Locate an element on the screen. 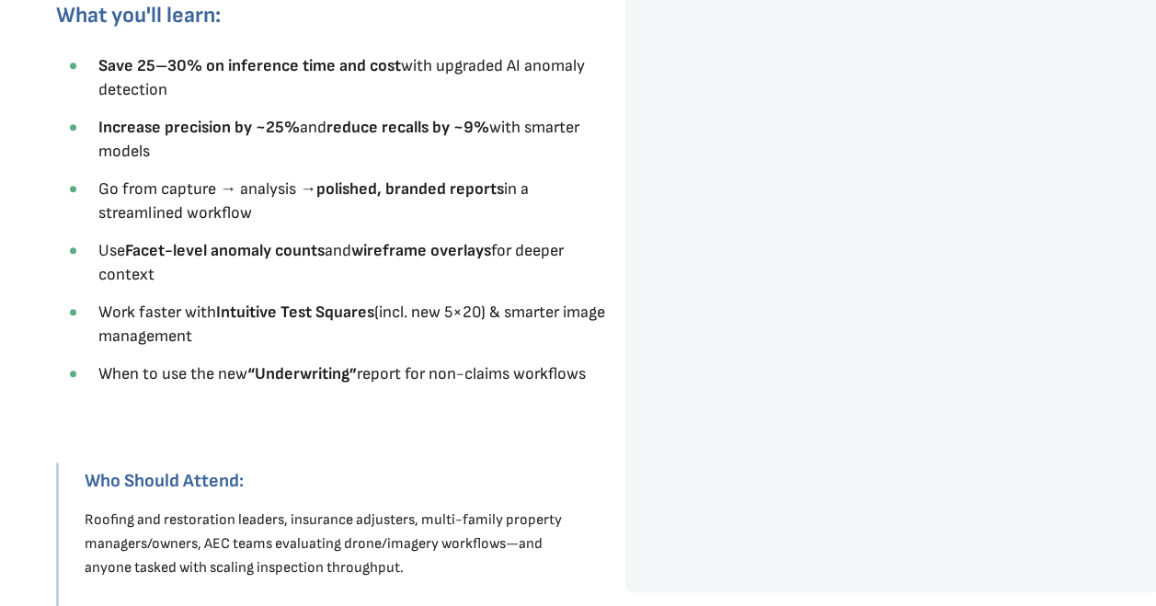  strong: wireframe overlays is located at coordinates (421, 250).